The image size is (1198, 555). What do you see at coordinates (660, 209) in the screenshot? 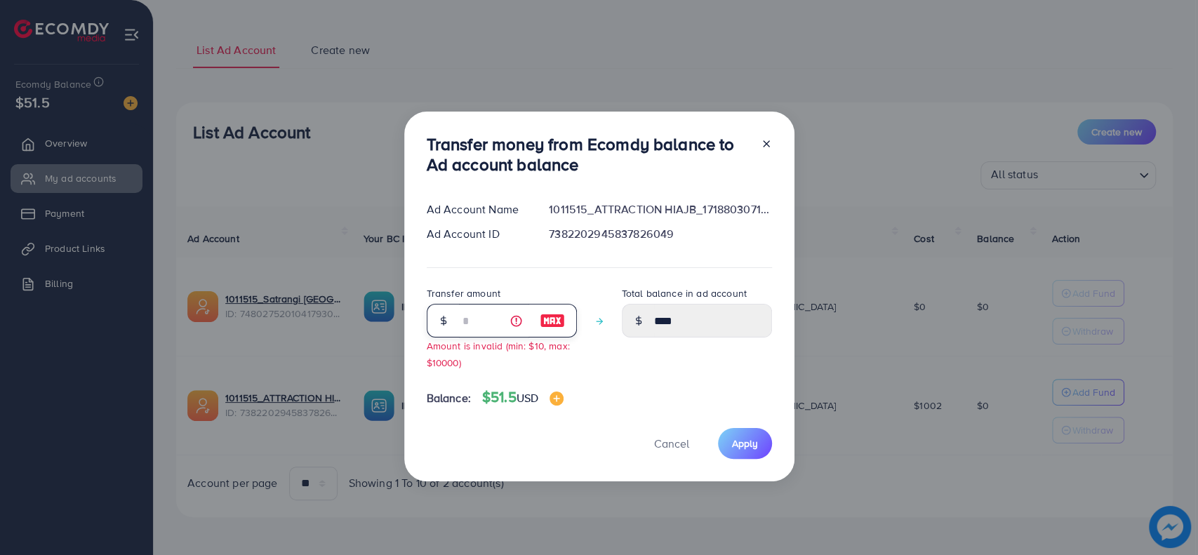
I see `div: 1011515_ATTRACTION HIAJB_1718803071136` at bounding box center [660, 209].